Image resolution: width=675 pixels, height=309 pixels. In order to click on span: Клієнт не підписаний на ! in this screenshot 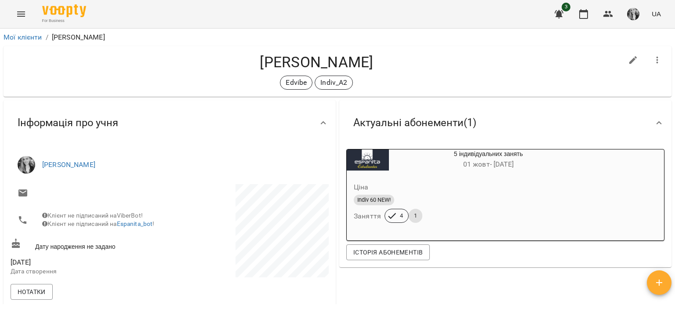, I will do `click(98, 224)`.